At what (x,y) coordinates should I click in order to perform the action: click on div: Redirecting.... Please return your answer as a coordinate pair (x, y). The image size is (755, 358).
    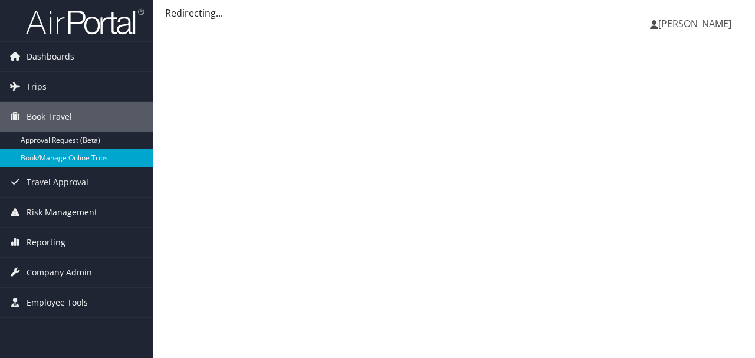
    Looking at the image, I should click on (454, 13).